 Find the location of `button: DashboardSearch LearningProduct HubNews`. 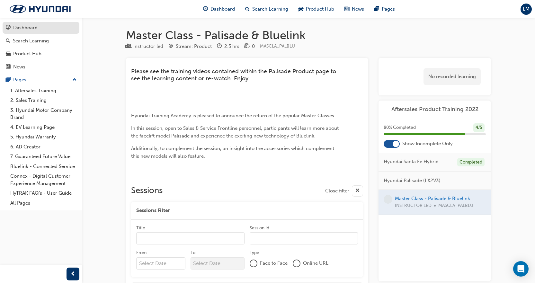

button: DashboardSearch LearningProduct HubNews is located at coordinates (41, 47).